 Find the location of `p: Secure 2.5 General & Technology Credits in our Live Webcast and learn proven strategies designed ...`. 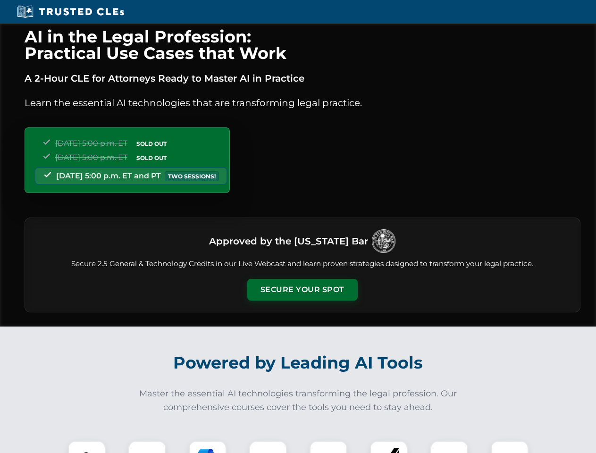

p: Secure 2.5 General & Technology Credits in our Live Webcast and learn proven strategies designed ... is located at coordinates (303, 264).